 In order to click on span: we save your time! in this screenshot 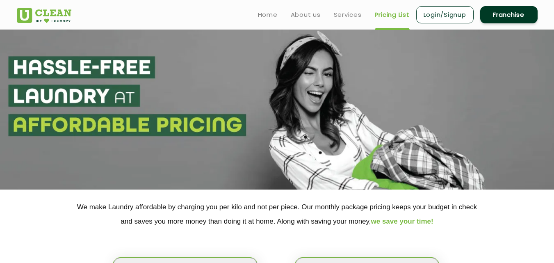, I will do `click(402, 221)`.